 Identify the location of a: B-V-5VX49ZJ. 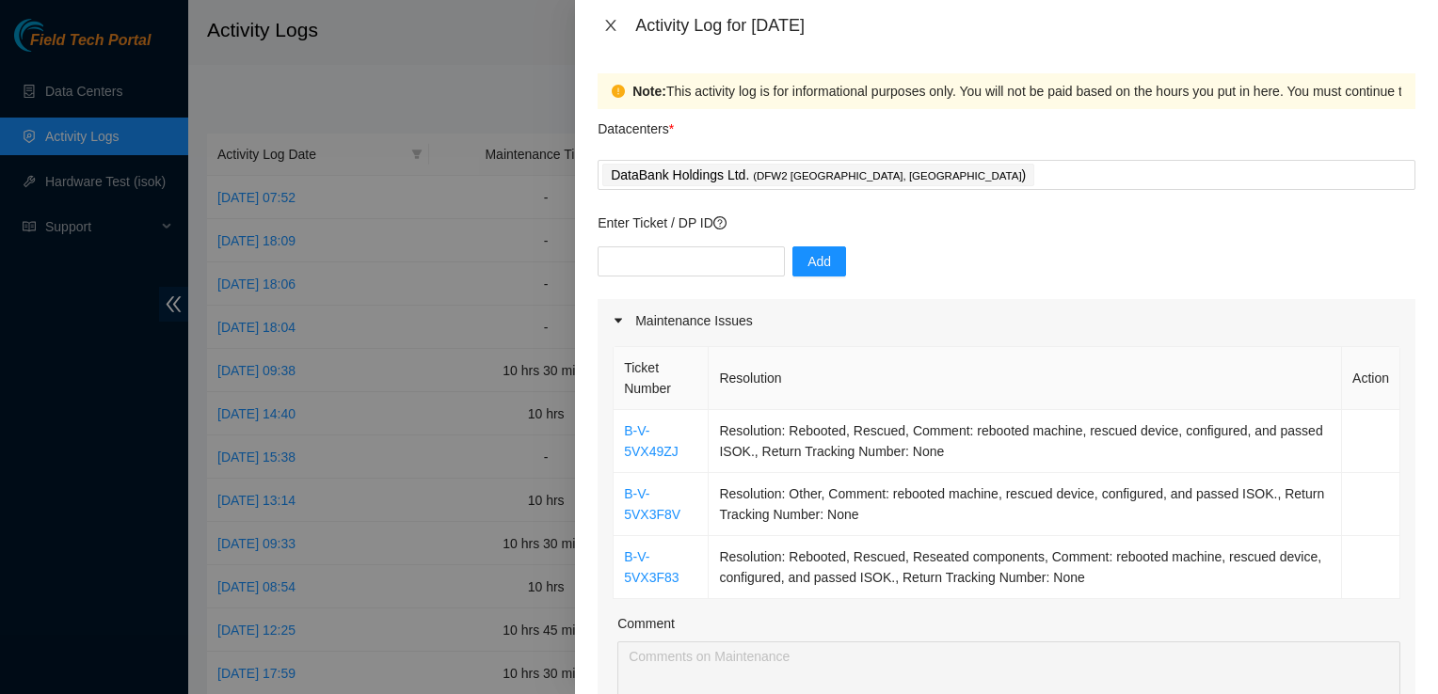
(651, 441).